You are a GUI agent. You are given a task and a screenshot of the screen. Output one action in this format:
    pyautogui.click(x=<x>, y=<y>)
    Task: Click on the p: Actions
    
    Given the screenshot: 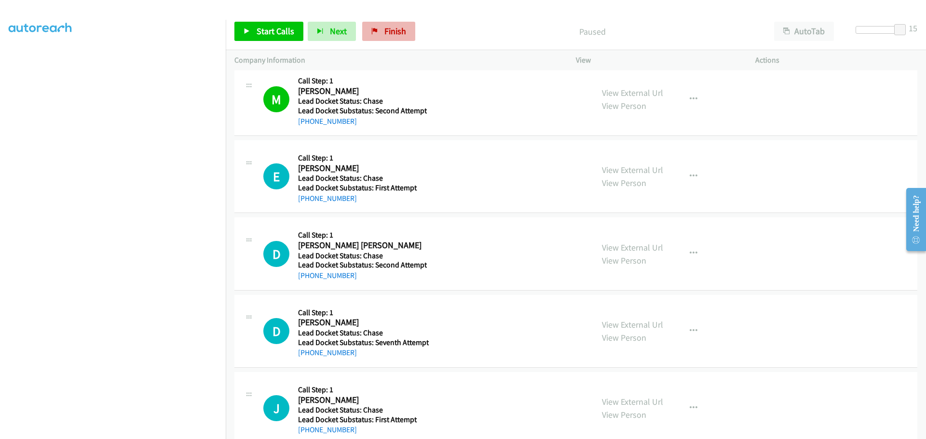 What is the action you would take?
    pyautogui.click(x=836, y=60)
    